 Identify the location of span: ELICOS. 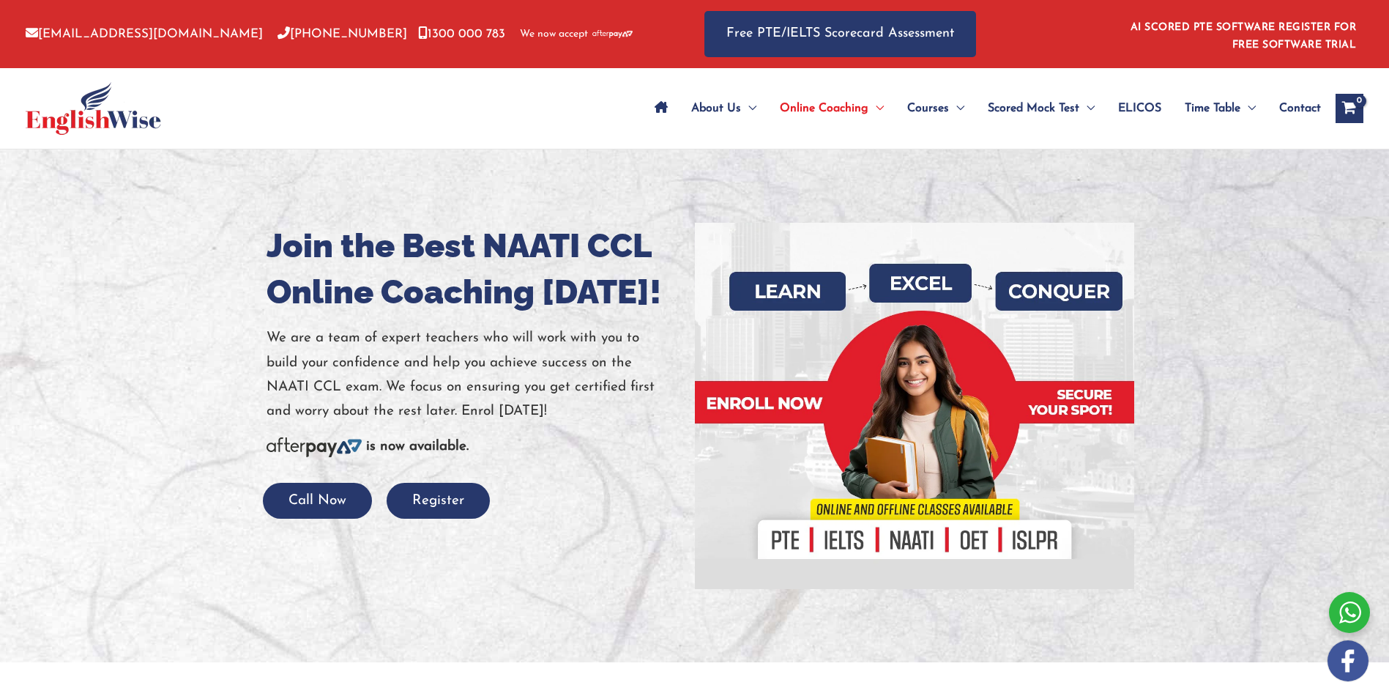
(1139, 108).